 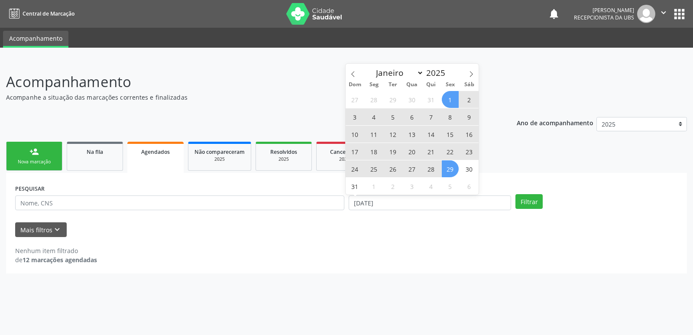 I want to click on span: Agosto 16, 2025, so click(x=469, y=134).